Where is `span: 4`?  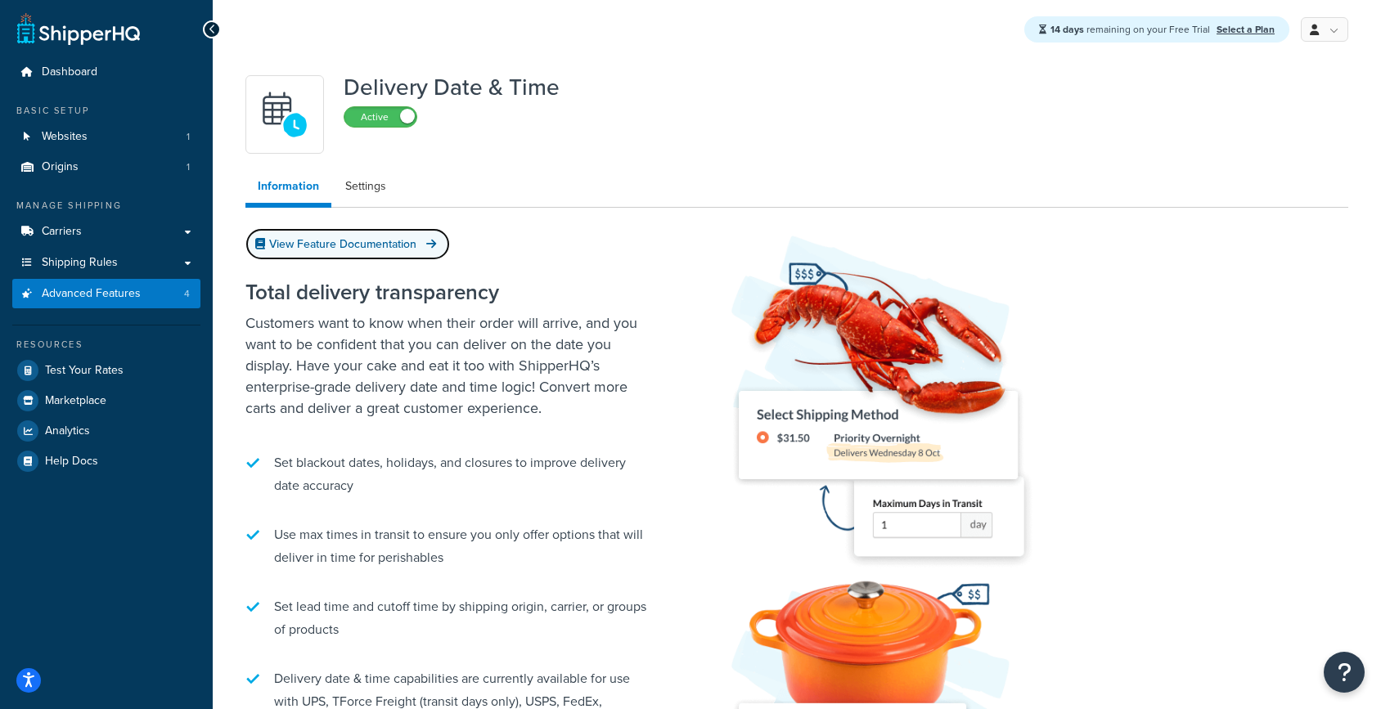
span: 4 is located at coordinates (187, 294).